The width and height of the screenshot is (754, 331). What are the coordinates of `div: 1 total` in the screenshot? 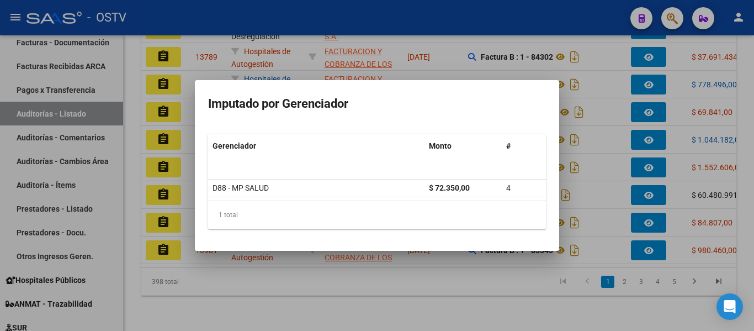 It's located at (377, 215).